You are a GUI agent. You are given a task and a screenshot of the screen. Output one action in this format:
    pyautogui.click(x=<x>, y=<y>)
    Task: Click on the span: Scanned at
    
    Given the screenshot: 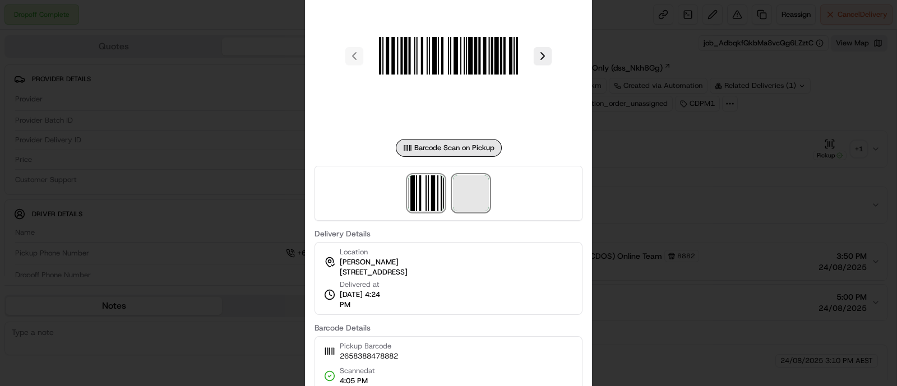 What is the action you would take?
    pyautogui.click(x=357, y=371)
    